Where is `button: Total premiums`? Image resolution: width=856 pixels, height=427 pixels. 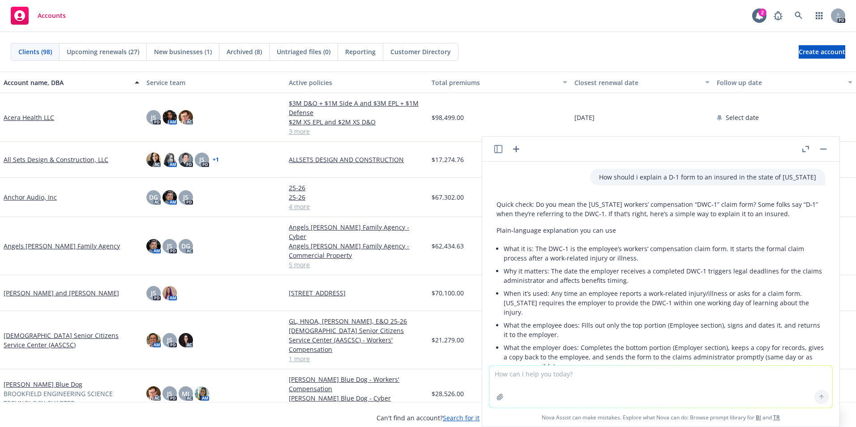 button: Total premiums is located at coordinates (499, 82).